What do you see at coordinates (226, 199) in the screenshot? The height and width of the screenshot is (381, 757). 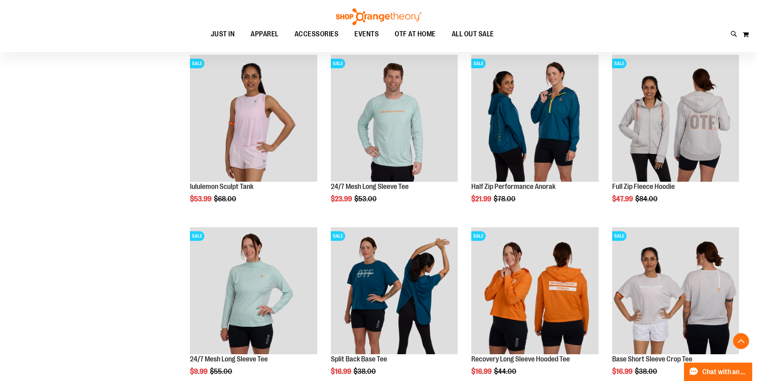 I see `span: $68.00` at bounding box center [226, 199].